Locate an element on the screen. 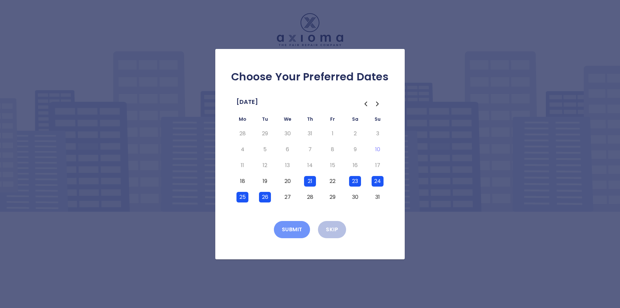 The height and width of the screenshot is (308, 620). button: Saturday, August 30th, 2025 is located at coordinates (355, 197).